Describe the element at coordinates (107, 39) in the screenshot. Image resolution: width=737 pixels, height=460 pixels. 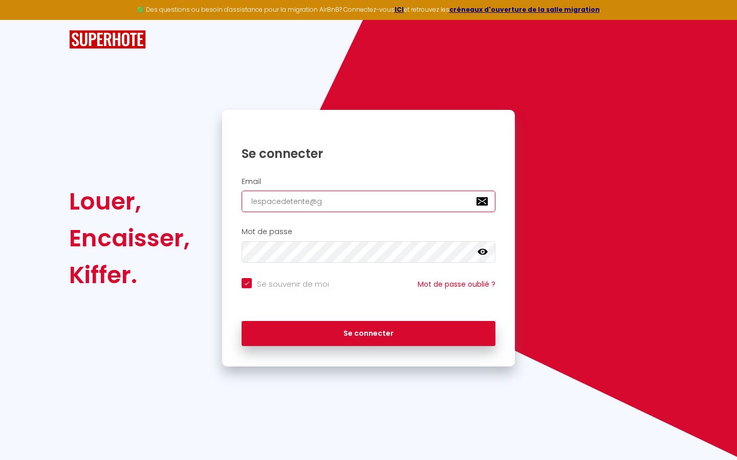
I see `img: SuperHote logo` at that location.